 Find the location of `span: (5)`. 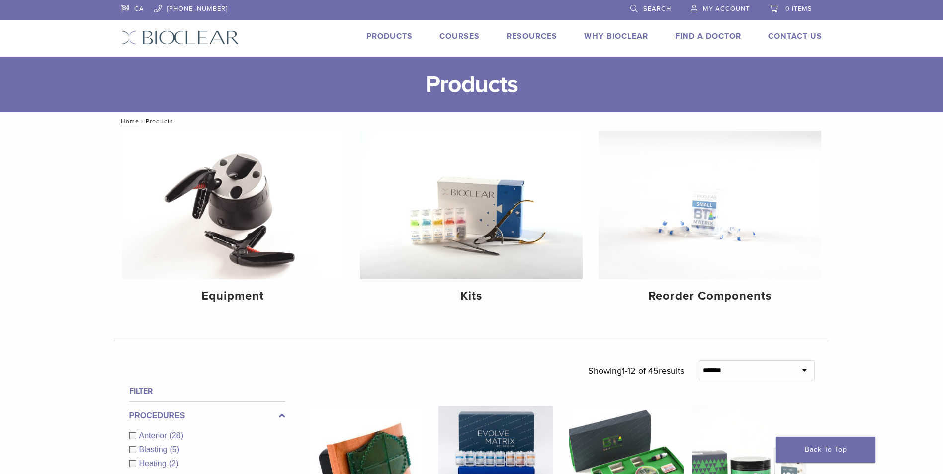

span: (5) is located at coordinates (175, 449).